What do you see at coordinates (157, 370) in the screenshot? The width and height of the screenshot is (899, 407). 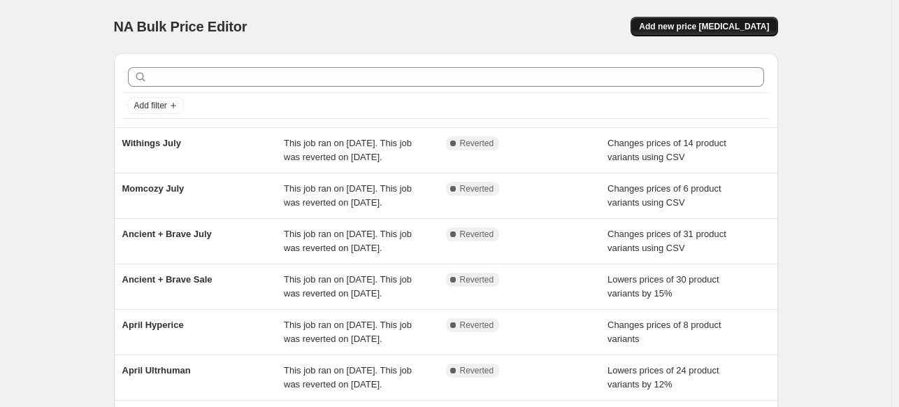 I see `span: April Ultrhuman` at bounding box center [157, 370].